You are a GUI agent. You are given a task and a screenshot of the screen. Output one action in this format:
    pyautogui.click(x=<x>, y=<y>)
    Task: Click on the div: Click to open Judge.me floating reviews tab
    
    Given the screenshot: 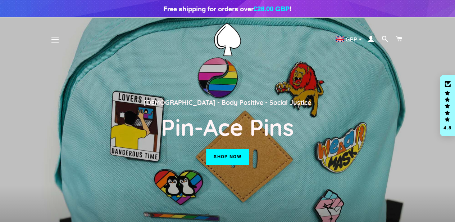 What is the action you would take?
    pyautogui.click(x=448, y=105)
    